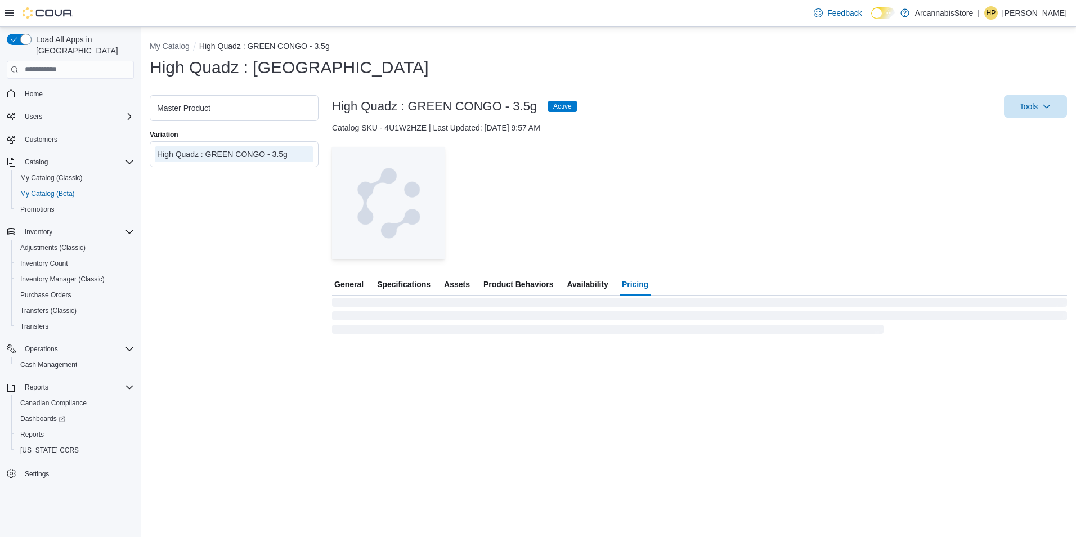  What do you see at coordinates (635, 284) in the screenshot?
I see `span: Pricing` at bounding box center [635, 284].